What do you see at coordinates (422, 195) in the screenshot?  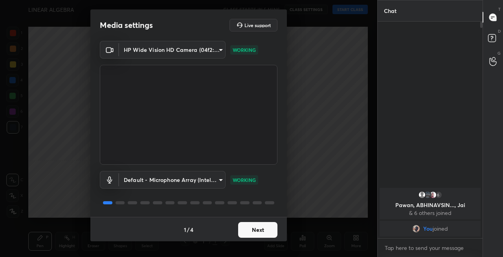 I see `img: default.png` at bounding box center [422, 195].